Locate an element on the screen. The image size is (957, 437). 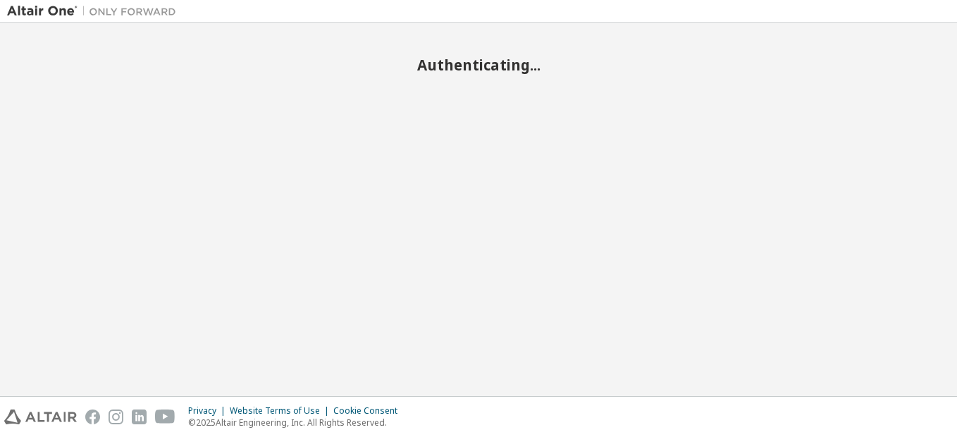
div: Privacy is located at coordinates (209, 411).